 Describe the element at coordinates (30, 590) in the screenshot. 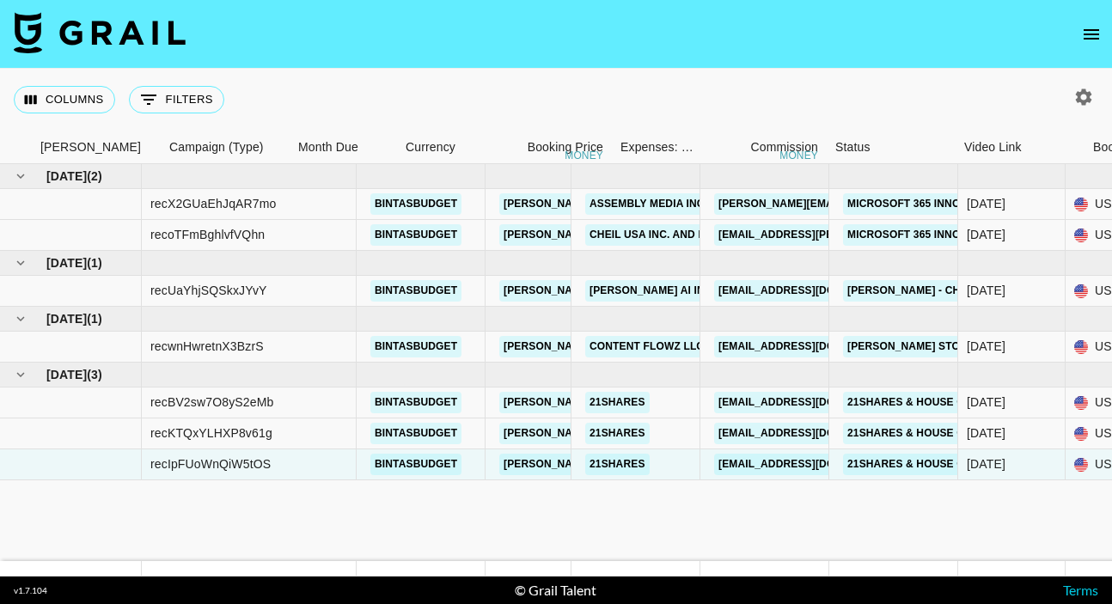

I see `div: v 1.7.104` at that location.